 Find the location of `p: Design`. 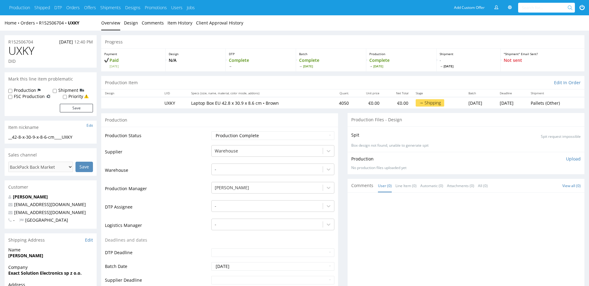

p: Design is located at coordinates (195, 54).